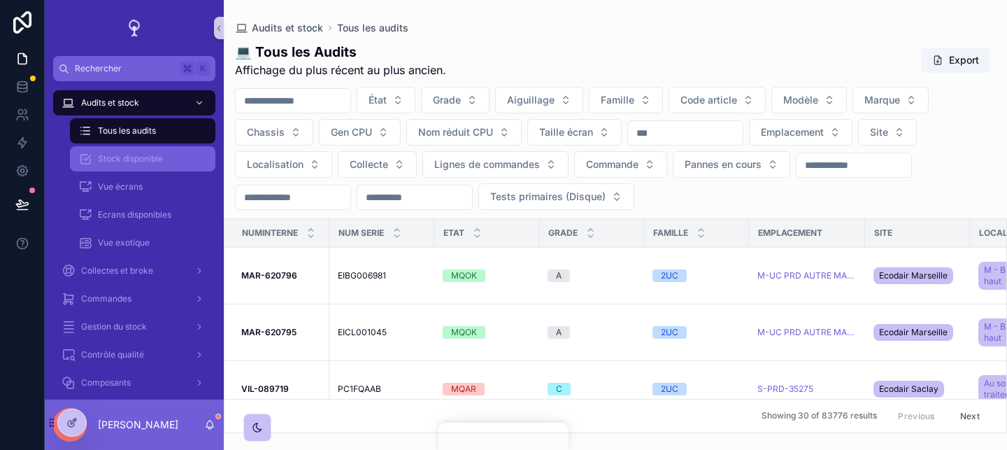 The width and height of the screenshot is (1007, 450). Describe the element at coordinates (360, 389) in the screenshot. I see `span: PC1FQAAB` at that location.